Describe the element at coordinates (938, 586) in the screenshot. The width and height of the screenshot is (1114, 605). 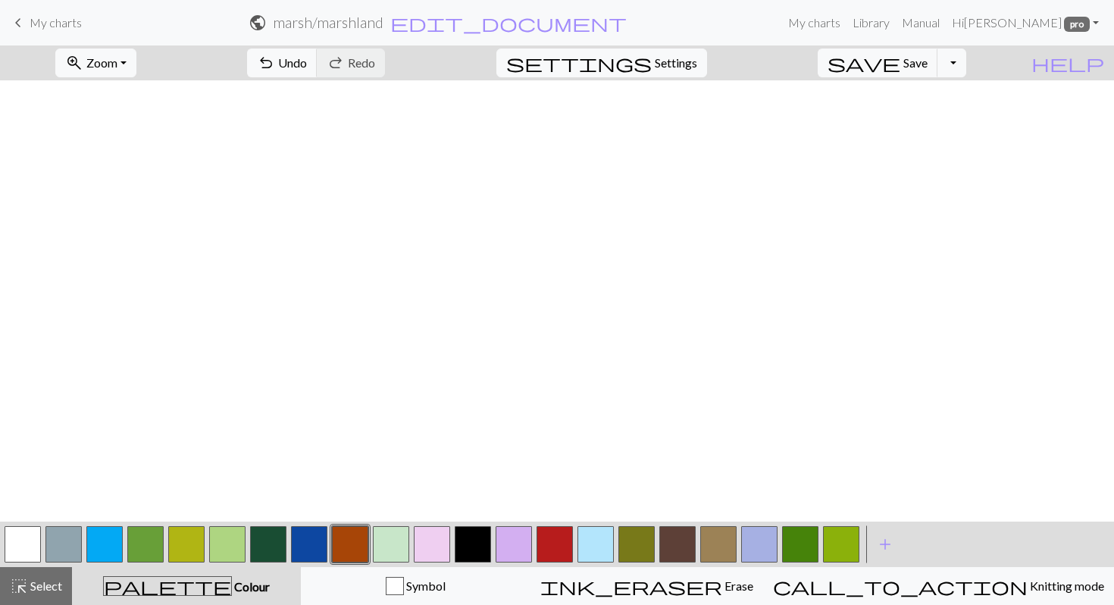
I see `button: Knitting mode` at that location.